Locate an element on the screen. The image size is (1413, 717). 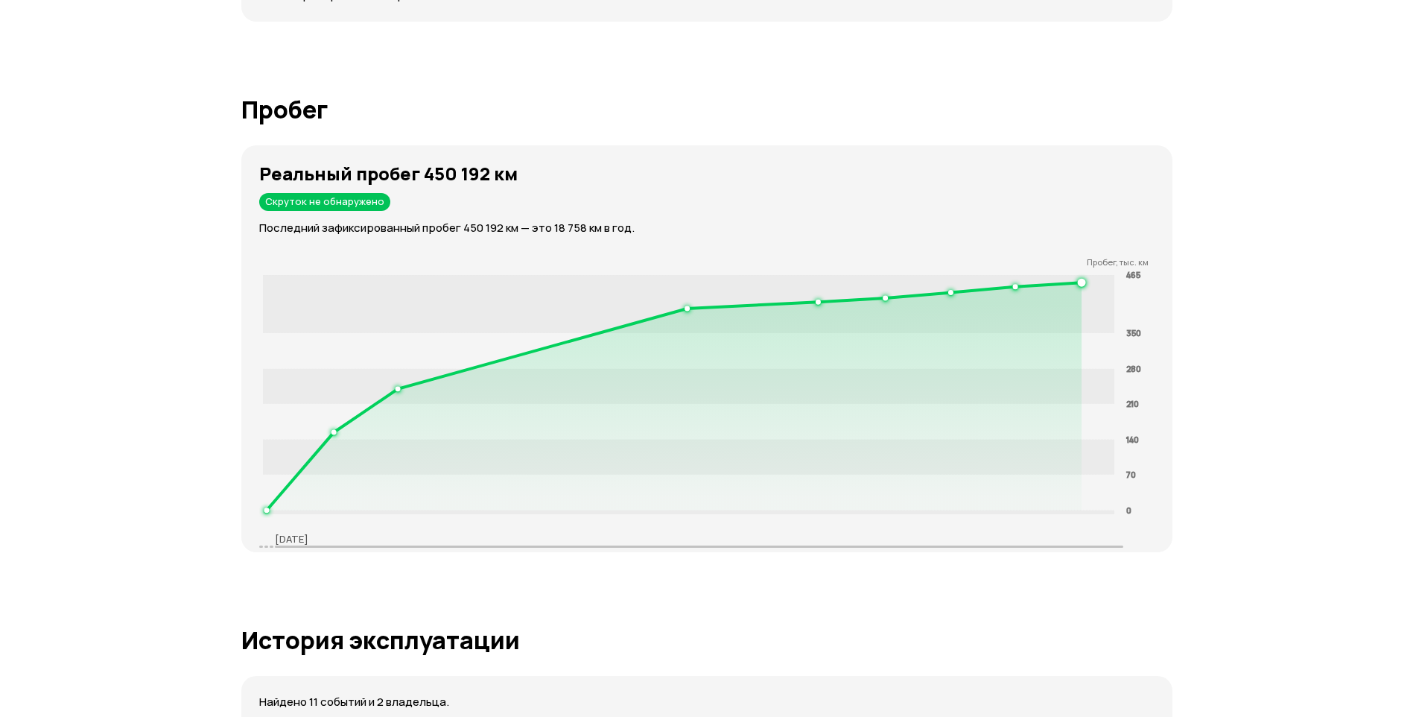
h1: Пробег is located at coordinates (707, 110).